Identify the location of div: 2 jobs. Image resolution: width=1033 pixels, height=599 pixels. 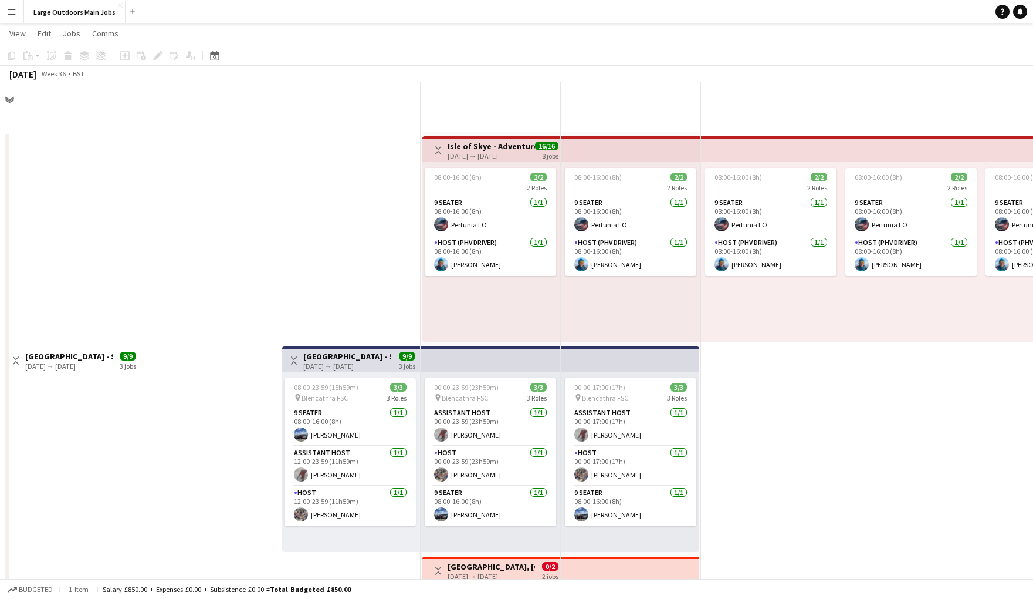
(550, 575).